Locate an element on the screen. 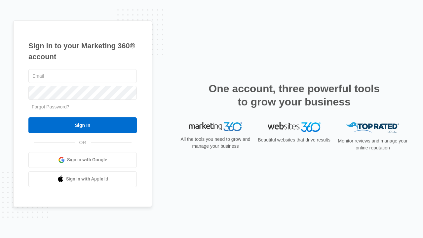 The width and height of the screenshot is (423, 238). img: Websites 360 is located at coordinates (294, 127).